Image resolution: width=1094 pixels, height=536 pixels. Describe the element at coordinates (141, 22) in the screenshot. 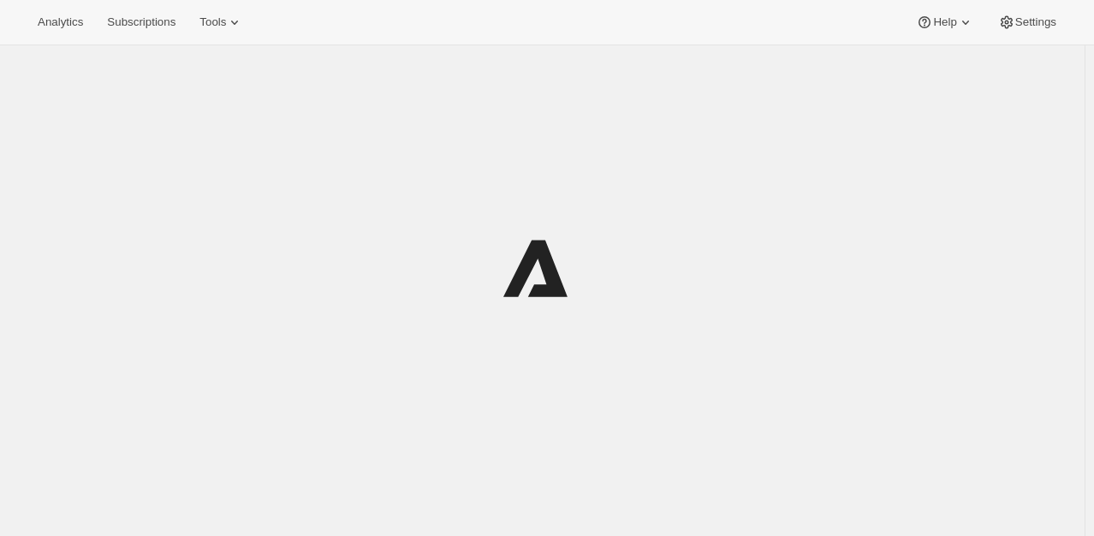

I see `button: Subscriptions` at that location.